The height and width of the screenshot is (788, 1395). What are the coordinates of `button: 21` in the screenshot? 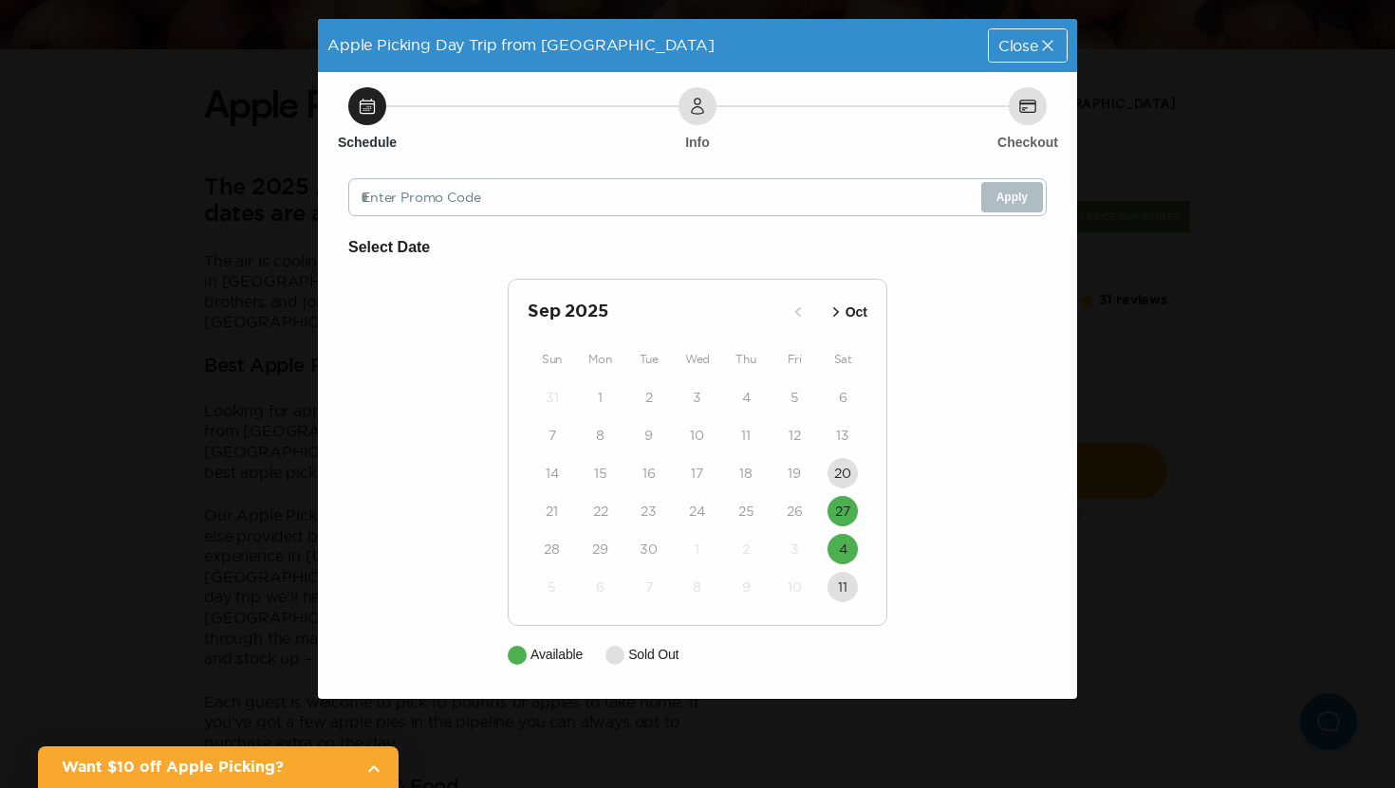 It's located at (552, 511).